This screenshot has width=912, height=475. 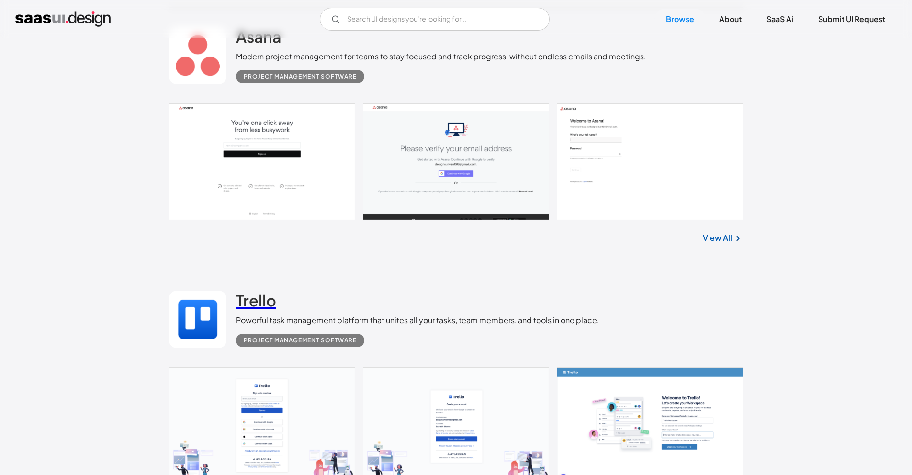 What do you see at coordinates (780, 19) in the screenshot?
I see `a: SaaS Ai` at bounding box center [780, 19].